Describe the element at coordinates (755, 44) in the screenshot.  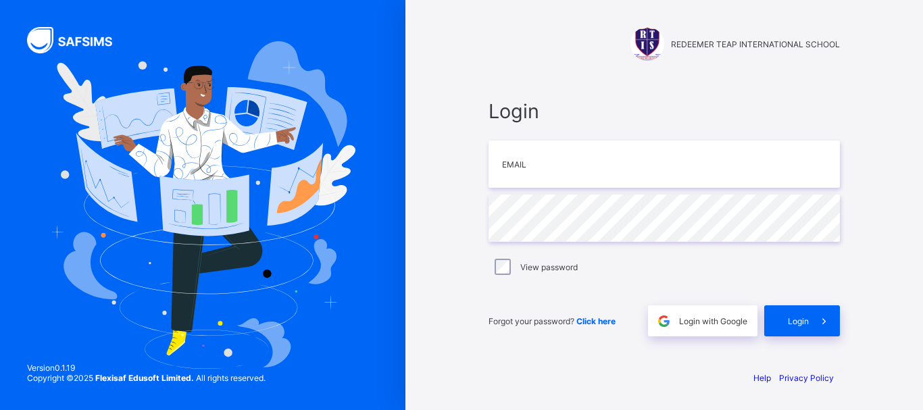
I see `span: REDEEMER TEAP INTERNATIONAL SCHOOL` at that location.